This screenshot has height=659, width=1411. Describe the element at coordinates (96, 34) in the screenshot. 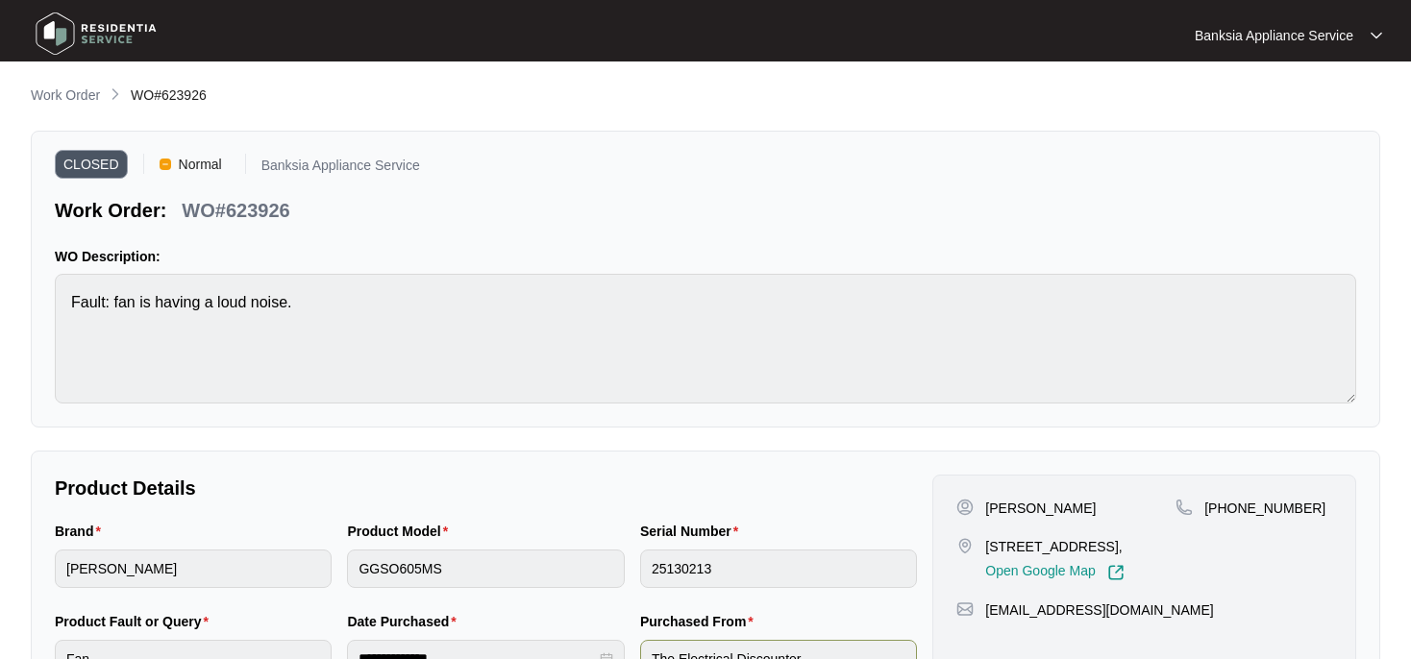

I see `img: residentia service logo` at that location.